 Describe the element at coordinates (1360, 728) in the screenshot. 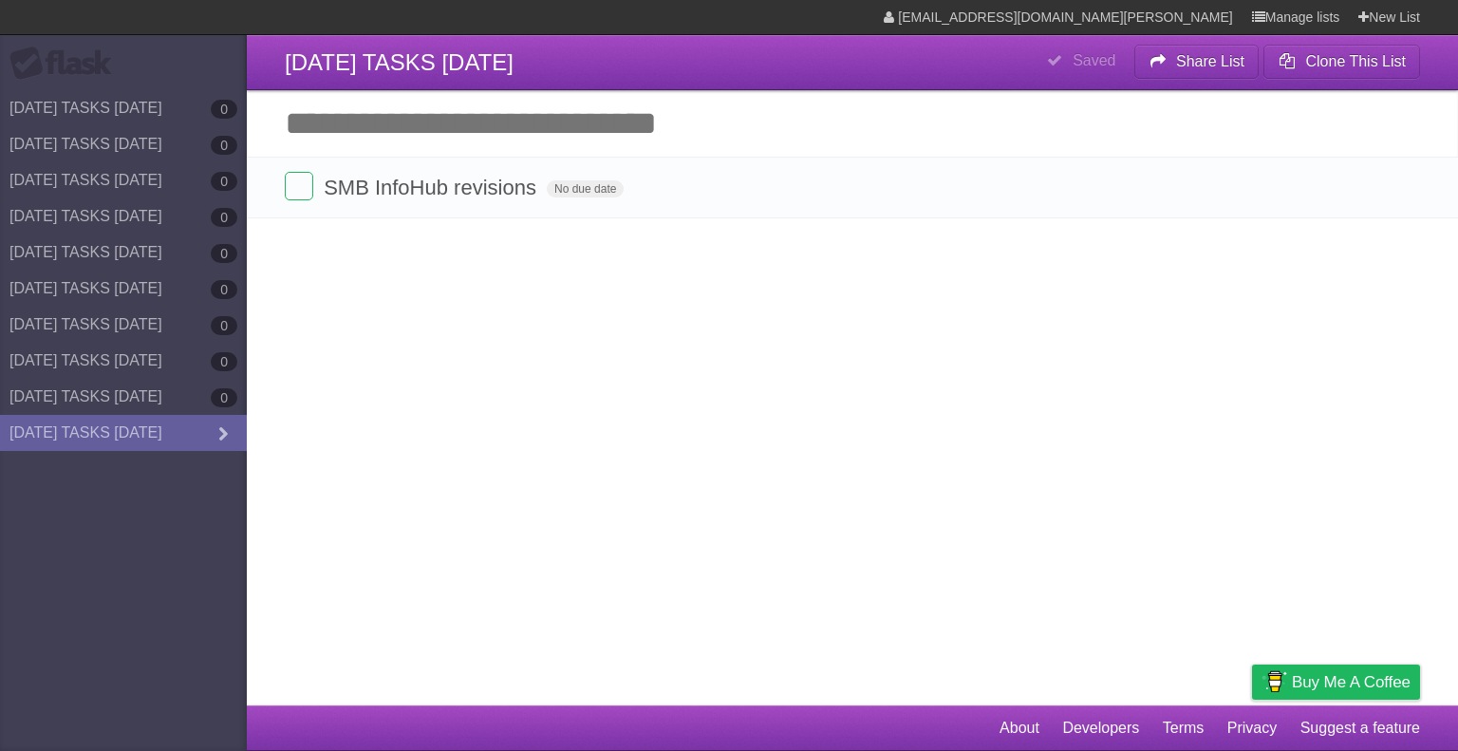

I see `a: Suggest a feature` at that location.